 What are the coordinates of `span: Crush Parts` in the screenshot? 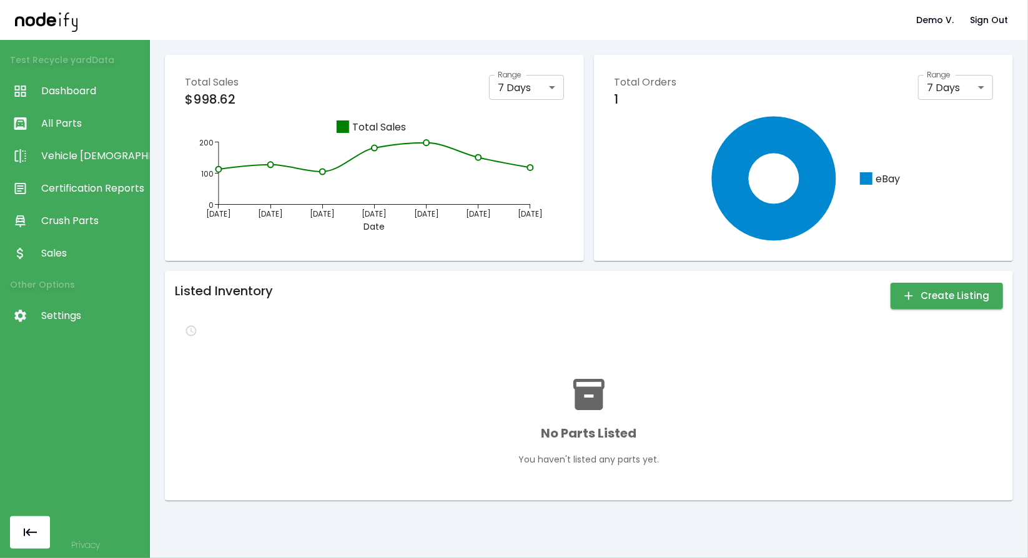 It's located at (92, 221).